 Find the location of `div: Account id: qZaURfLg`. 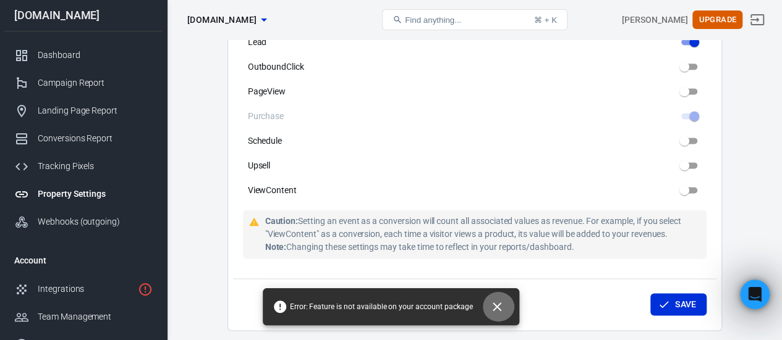

div: Account id: qZaURfLg is located at coordinates (654, 20).